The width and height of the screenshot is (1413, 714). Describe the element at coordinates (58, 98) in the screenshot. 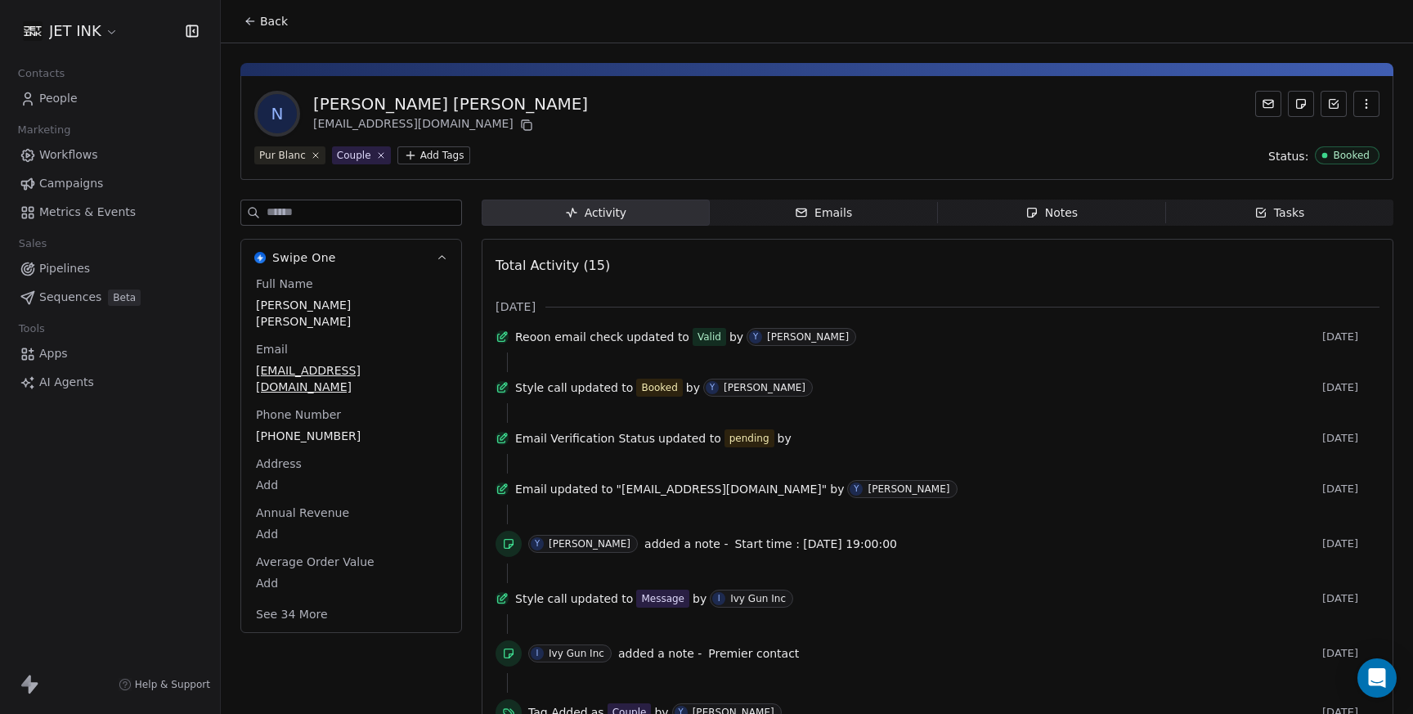

I see `span: People` at that location.